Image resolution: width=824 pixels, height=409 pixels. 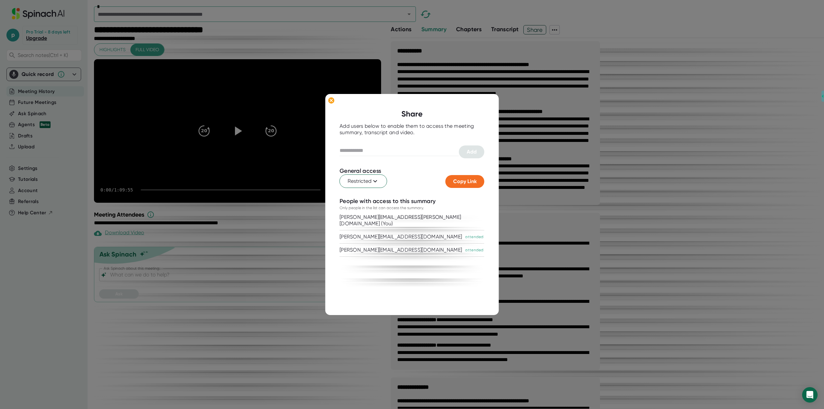 What do you see at coordinates (810, 395) in the screenshot?
I see `div: Open Intercom Messenger` at bounding box center [810, 395].